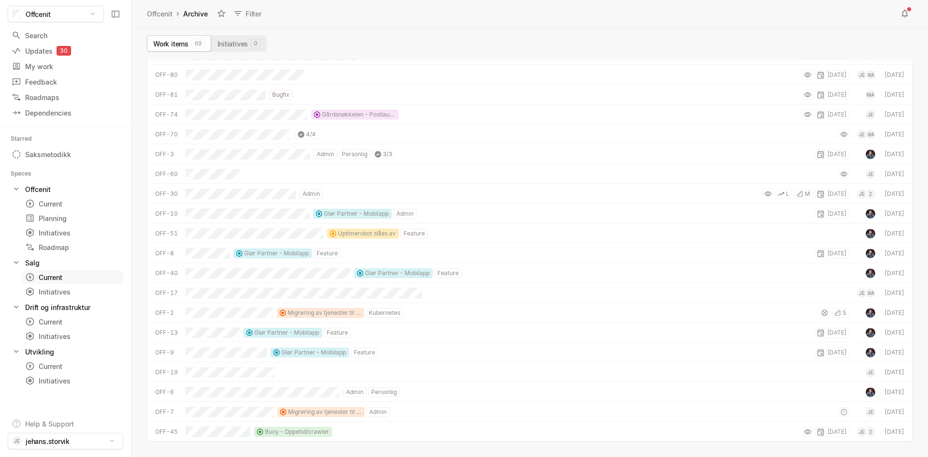  What do you see at coordinates (871, 194) in the screenshot?
I see `span: 2` at bounding box center [871, 194].